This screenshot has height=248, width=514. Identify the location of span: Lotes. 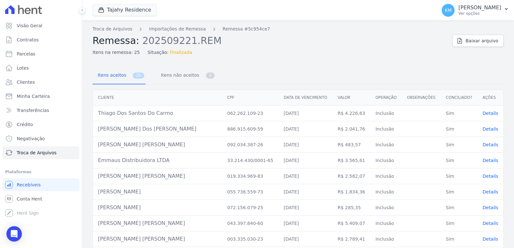
(23, 68).